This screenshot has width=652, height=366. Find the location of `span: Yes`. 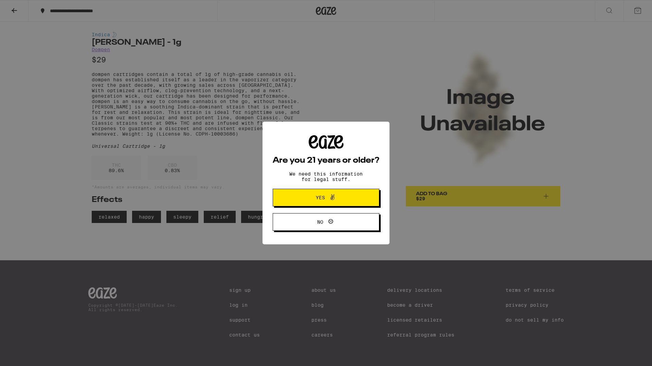

span: Yes is located at coordinates (320, 198).